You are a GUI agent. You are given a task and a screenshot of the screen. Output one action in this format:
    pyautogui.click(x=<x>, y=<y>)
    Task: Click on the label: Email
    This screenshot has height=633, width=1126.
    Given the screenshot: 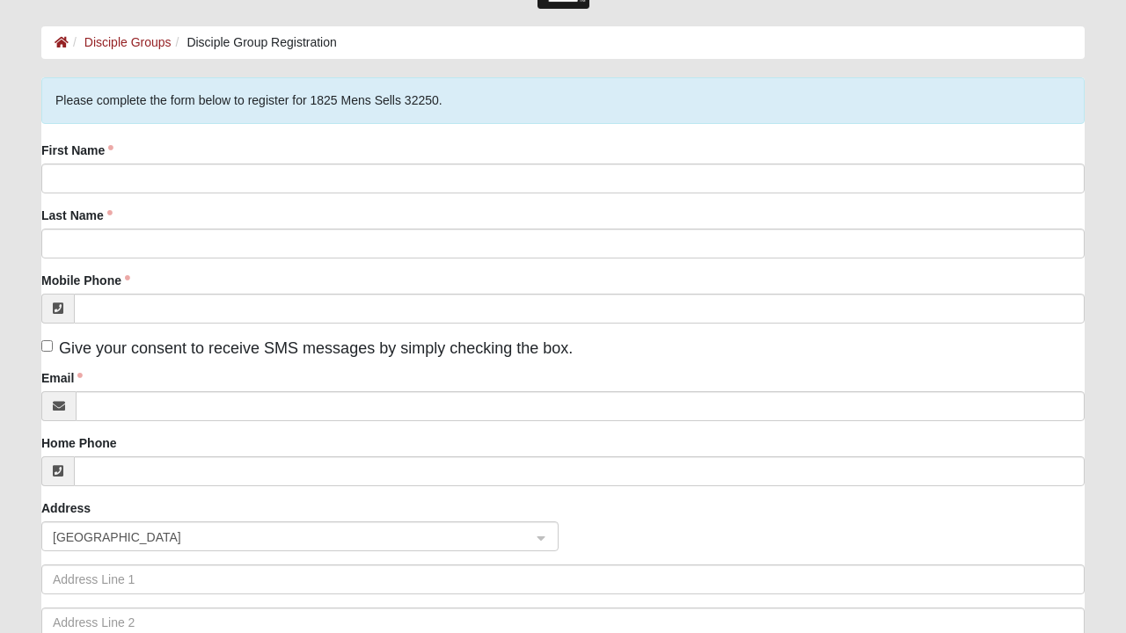 What is the action you would take?
    pyautogui.click(x=62, y=378)
    